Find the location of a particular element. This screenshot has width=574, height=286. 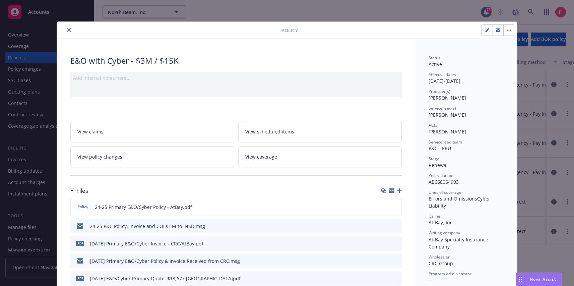

a: View coverage is located at coordinates (320, 157).